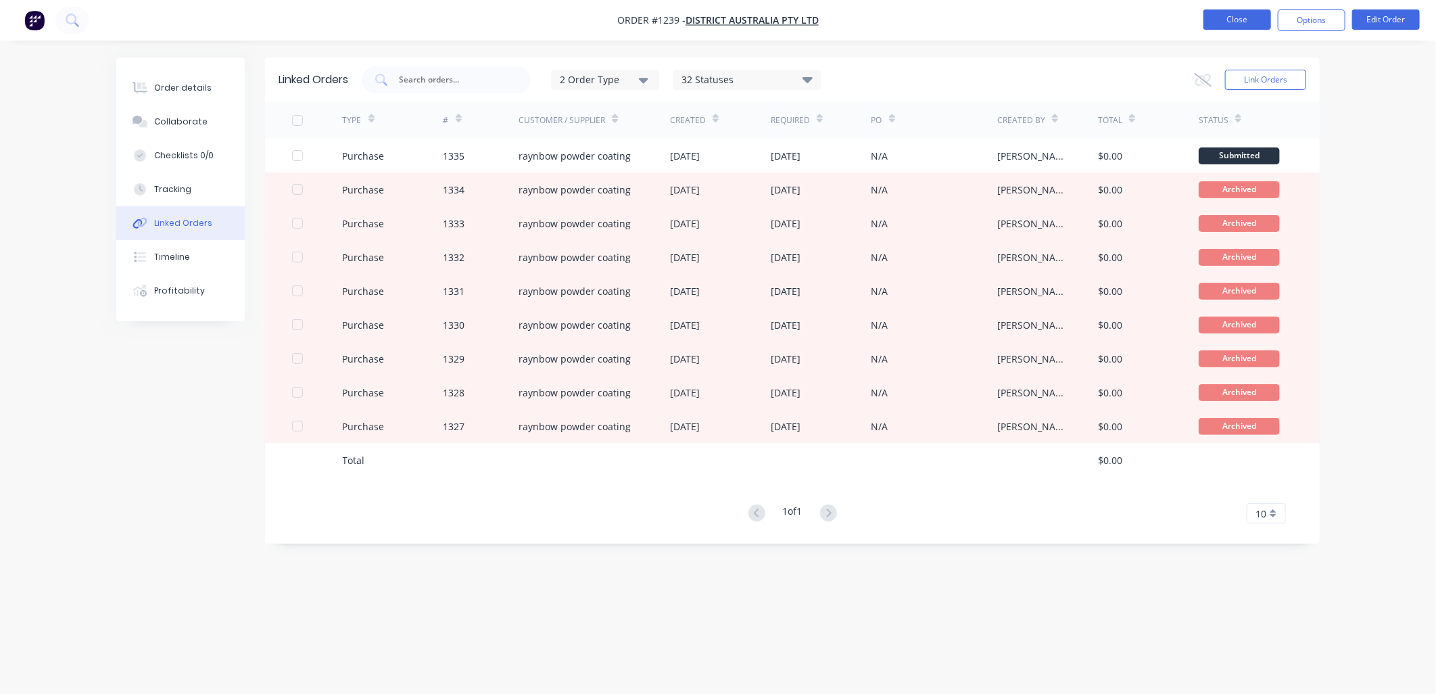  I want to click on div: 2 Order Type, so click(605, 79).